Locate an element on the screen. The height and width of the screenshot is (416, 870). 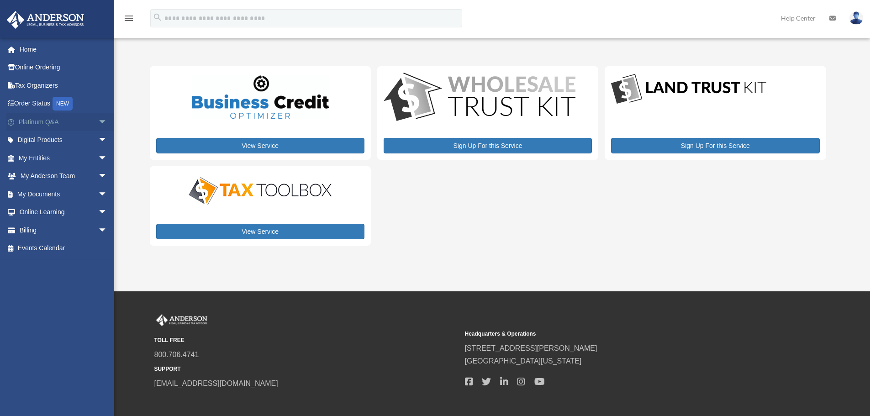
a: Online Ordering is located at coordinates (63, 68).